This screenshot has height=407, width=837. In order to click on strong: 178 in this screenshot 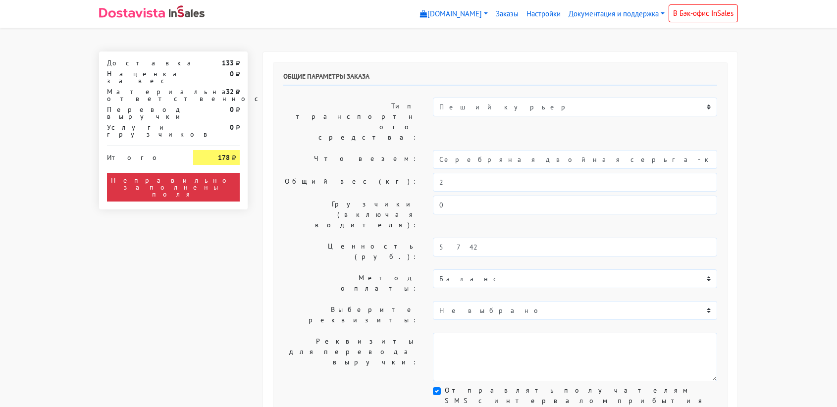, I will do `click(224, 157)`.